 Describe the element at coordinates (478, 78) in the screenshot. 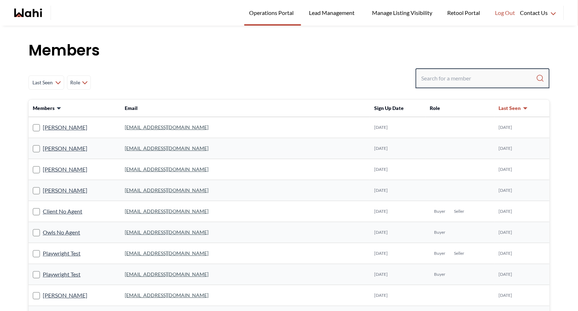

I see `input: Search input` at that location.